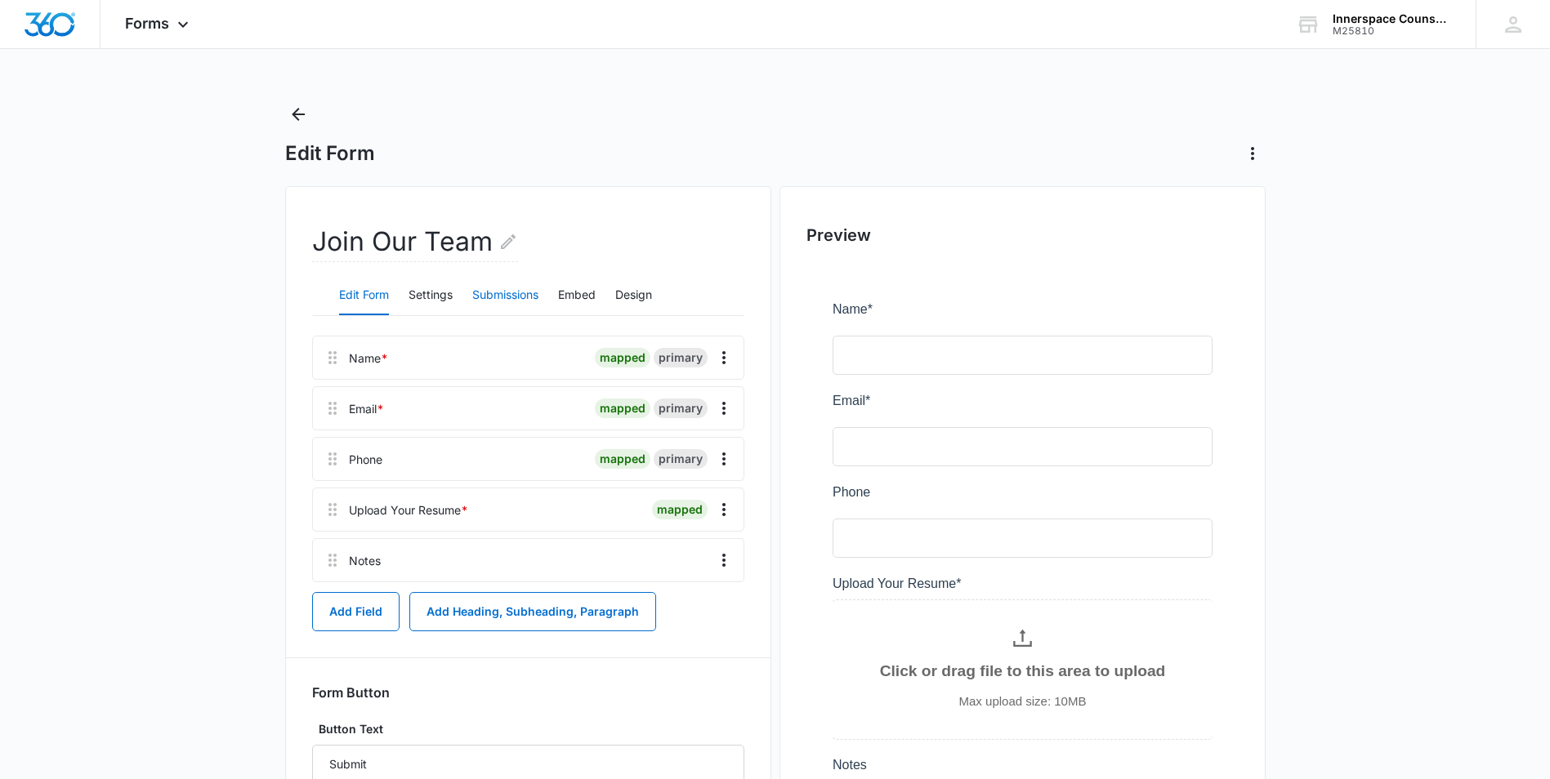  Describe the element at coordinates (1252, 154) in the screenshot. I see `button: Actions` at that location.